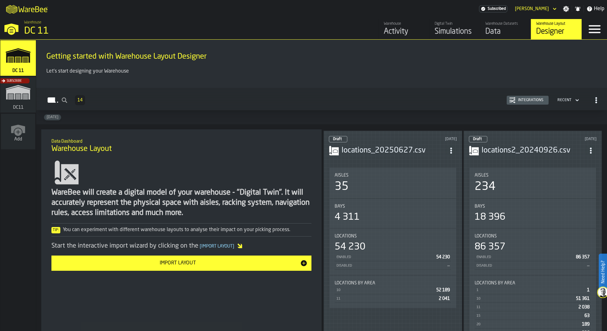  What do you see at coordinates (177, 263) in the screenshot?
I see `div: Import Layout` at bounding box center [177, 263].